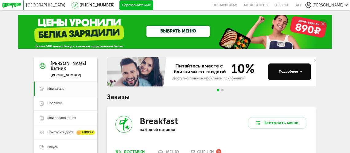 Image resolution: width=350 pixels, height=153 pixels. What do you see at coordinates (200, 69) in the screenshot?
I see `span: Питайтесь вместе с близкими со скидкой` at bounding box center [200, 69].